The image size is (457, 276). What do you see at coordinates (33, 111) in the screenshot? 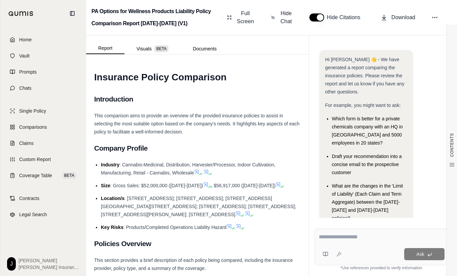
I see `span: Single Policy` at bounding box center [33, 111].